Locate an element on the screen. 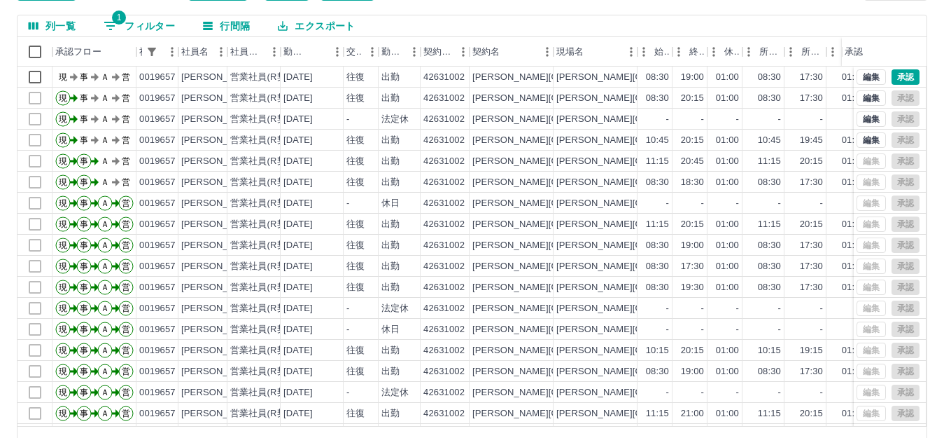  div: 休憩 is located at coordinates (725, 52).